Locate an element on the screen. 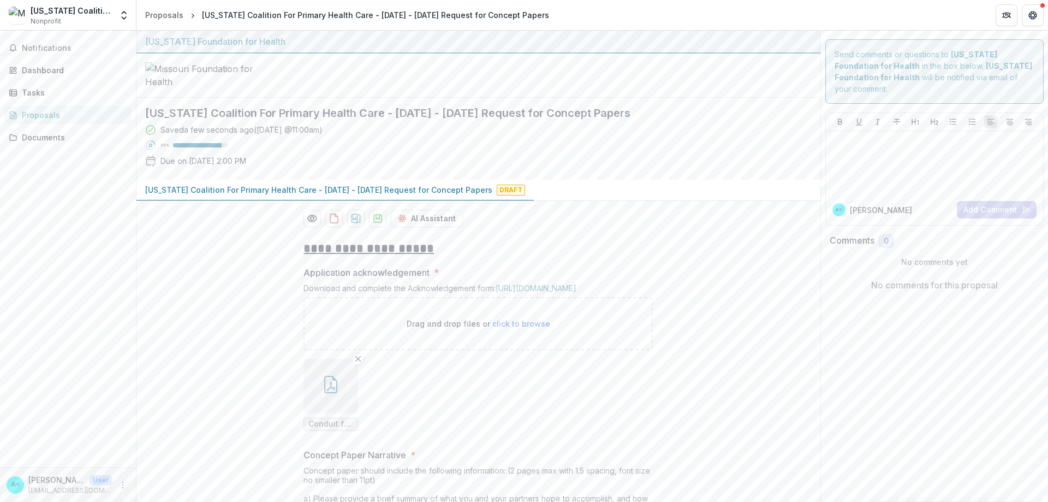 The height and width of the screenshot is (502, 1048). p: No comments yet is located at coordinates (934, 261).